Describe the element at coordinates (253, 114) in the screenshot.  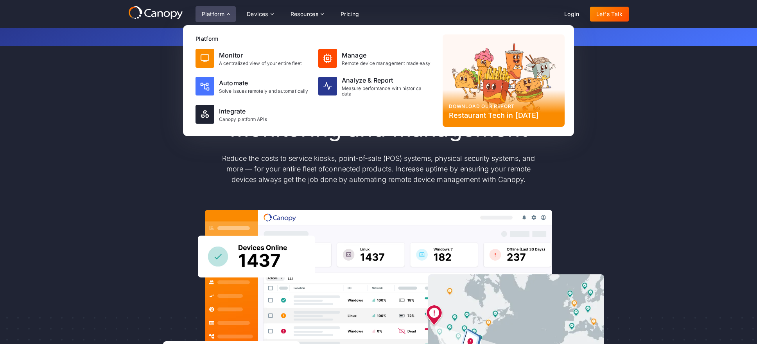
I see `a: IntegrateCanopy platform APIs` at that location.